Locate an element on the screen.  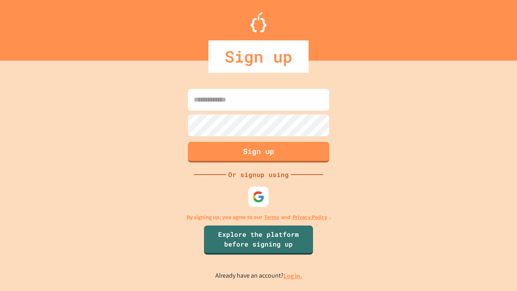
img: Logo.svg is located at coordinates (259, 22).